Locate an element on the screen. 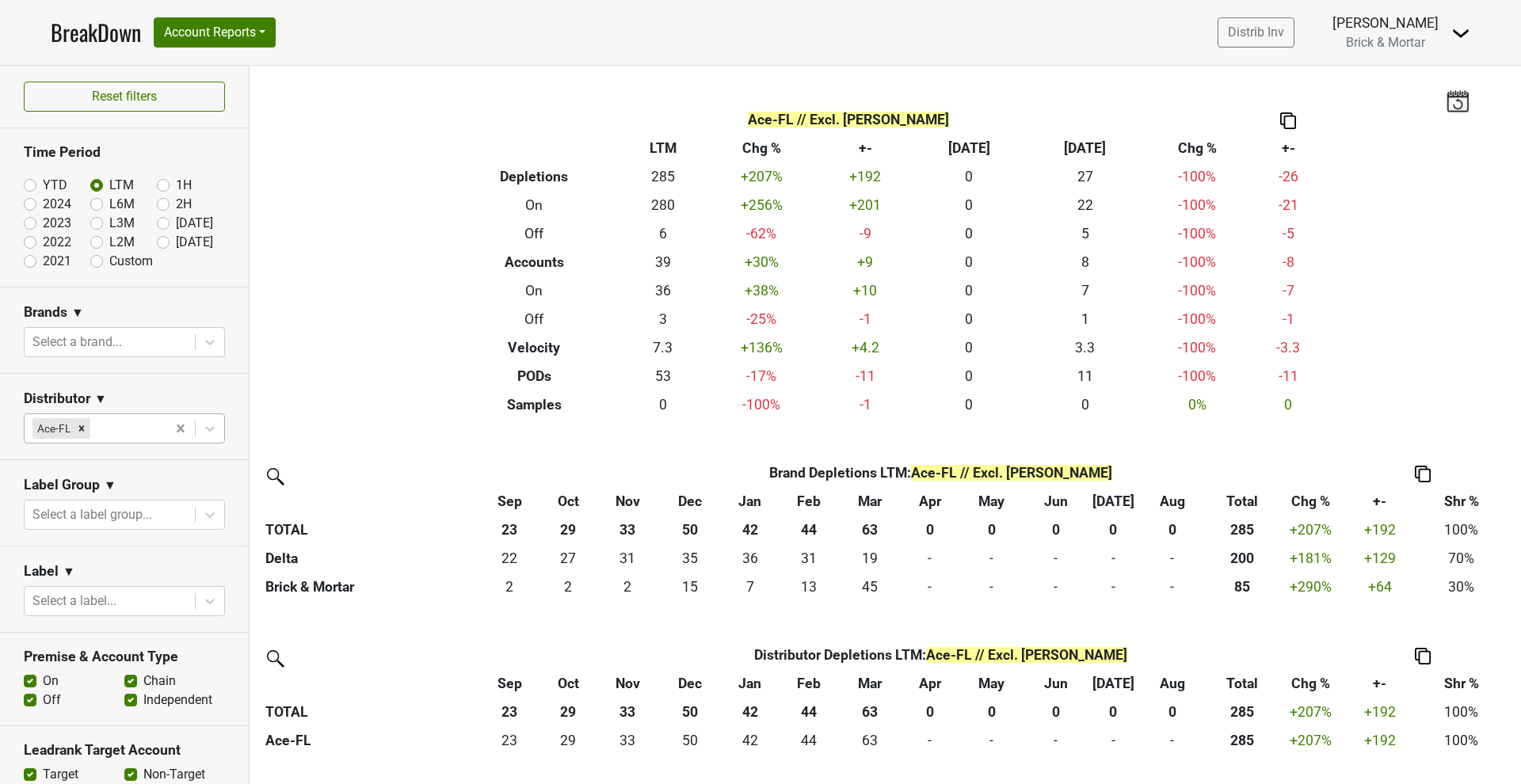 This screenshot has width=1521, height=784. th: Chg % is located at coordinates (1197, 148).